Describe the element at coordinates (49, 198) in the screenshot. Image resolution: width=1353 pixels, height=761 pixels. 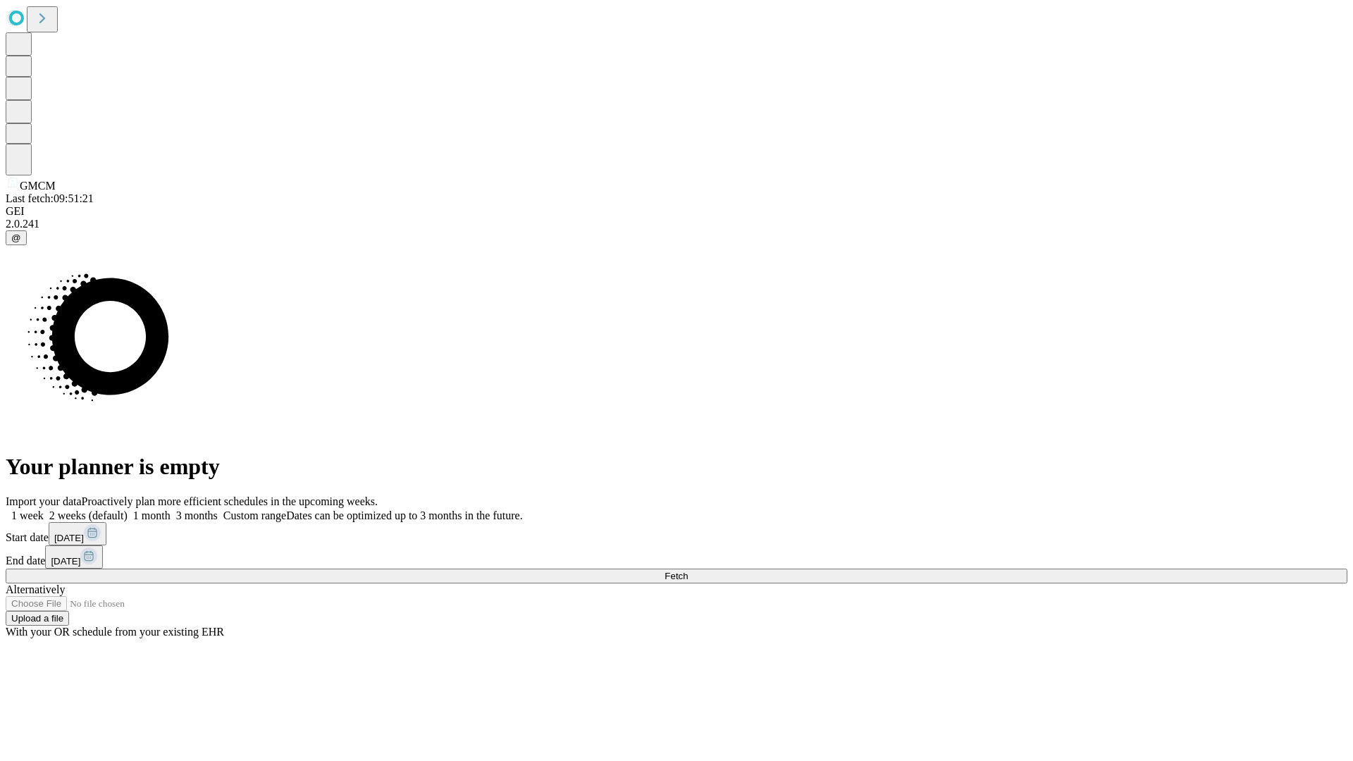
I see `span: Last fetch: 09:51:21` at that location.